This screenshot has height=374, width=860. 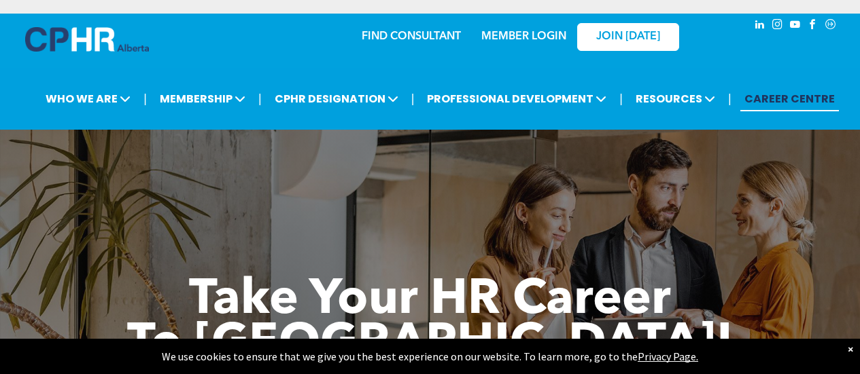 I want to click on span: MEMBERSHIP, so click(x=203, y=99).